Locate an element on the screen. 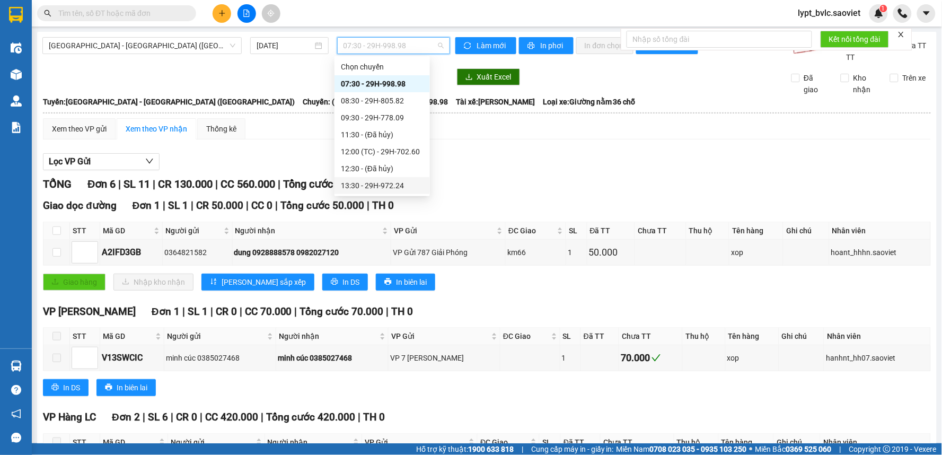 Image resolution: width=942 pixels, height=455 pixels. div: VP Gửi 787 Giải Phóng is located at coordinates (448, 252).